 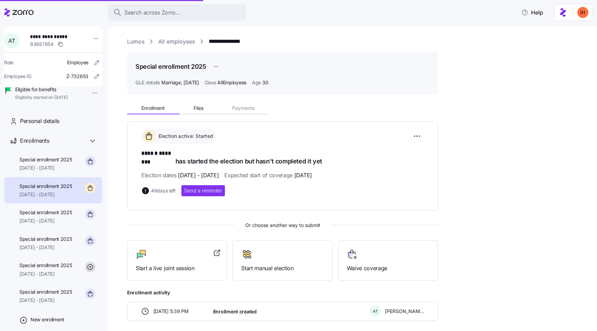 I want to click on span: Files, so click(x=198, y=108).